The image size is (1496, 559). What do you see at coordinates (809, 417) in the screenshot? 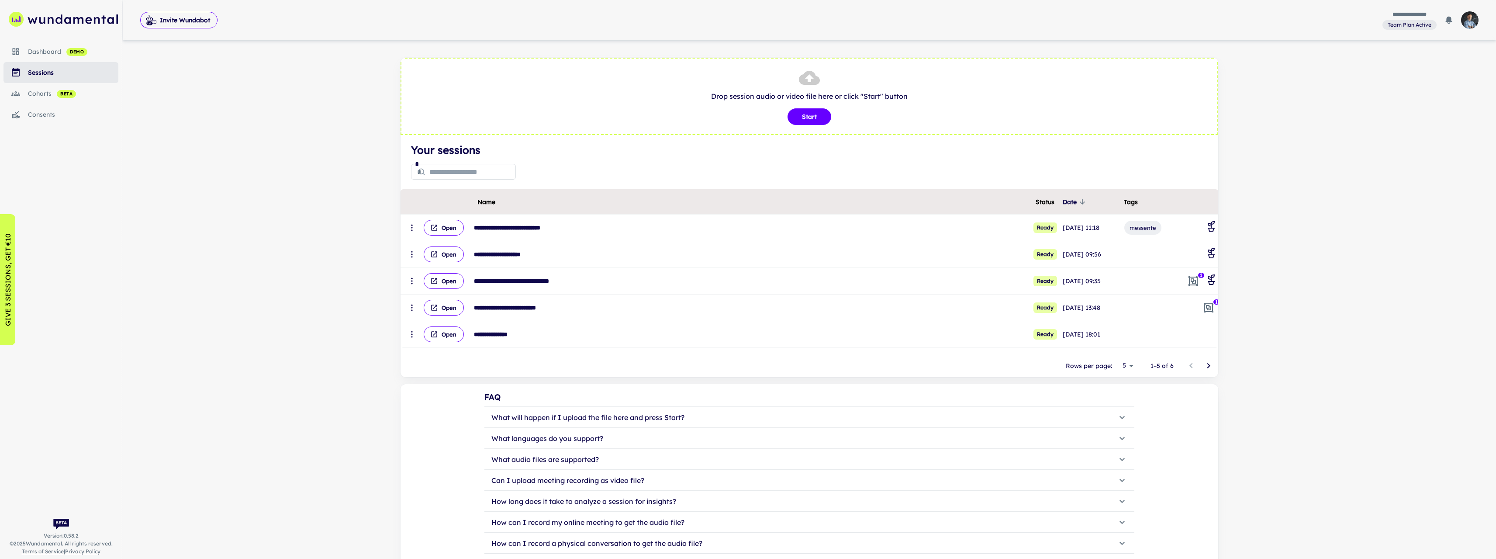
I see `button: What will happen if I upload the file here and press Start?` at bounding box center [809, 417].